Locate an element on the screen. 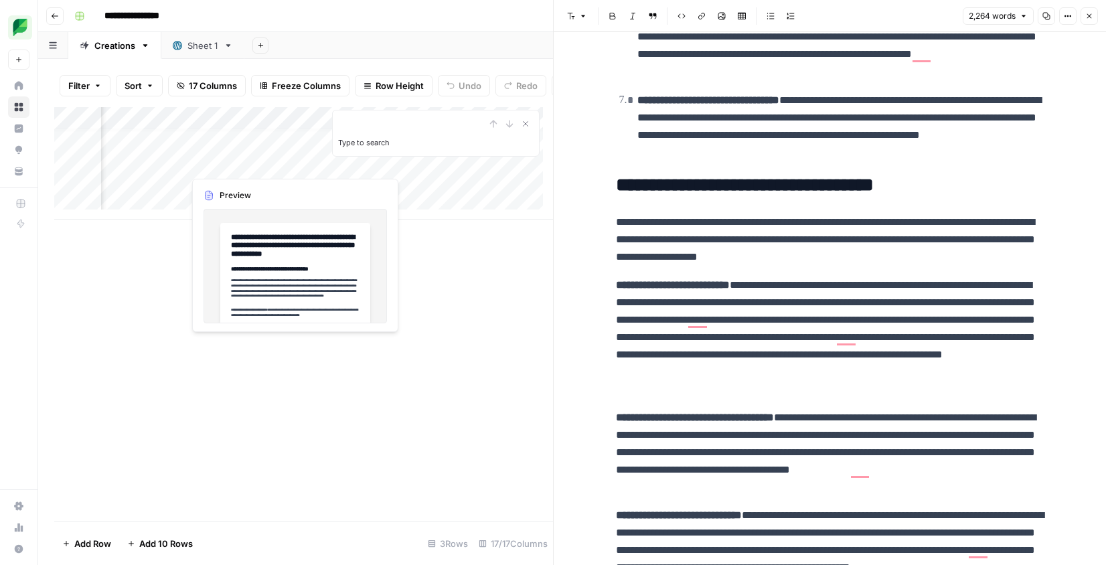 The image size is (1106, 565). button: Freeze Columns is located at coordinates (300, 86).